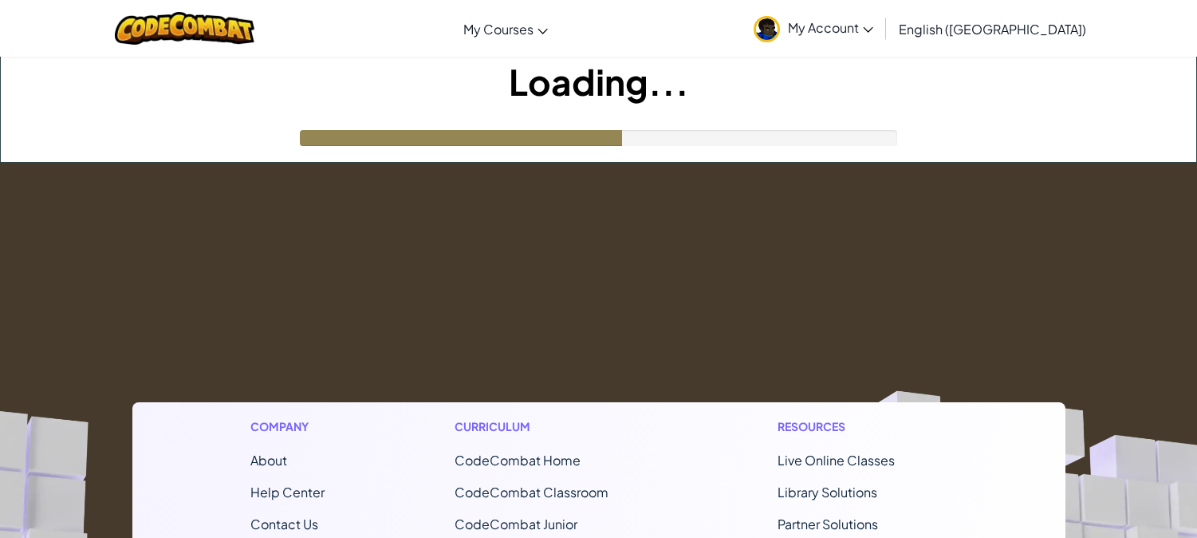 The image size is (1197, 538). I want to click on span: My Courses, so click(498, 29).